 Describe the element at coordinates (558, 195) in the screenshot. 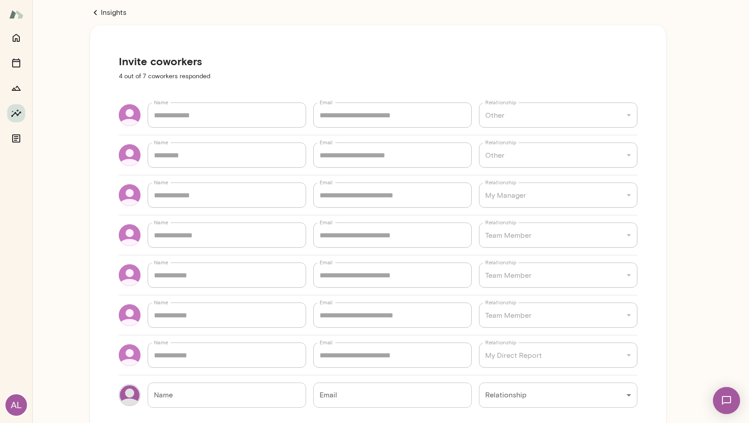

I see `div: My Manager` at that location.